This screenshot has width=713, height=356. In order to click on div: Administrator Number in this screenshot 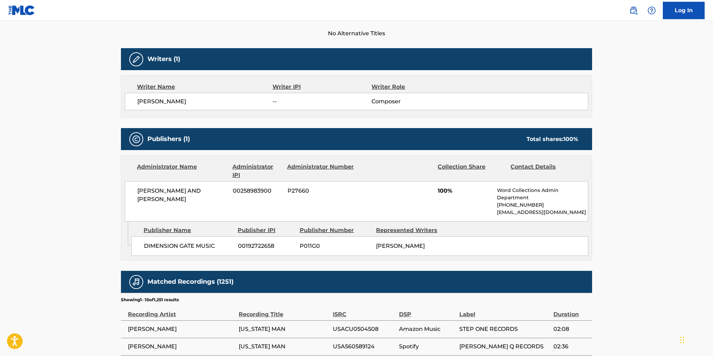, I will do `click(321, 171)`.